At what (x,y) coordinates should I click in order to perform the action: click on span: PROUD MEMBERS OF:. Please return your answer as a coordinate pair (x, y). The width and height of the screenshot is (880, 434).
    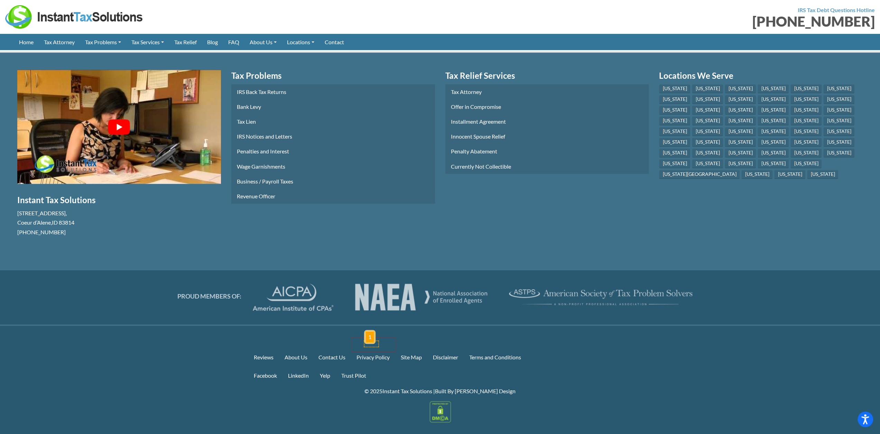
    Looking at the image, I should click on (209, 296).